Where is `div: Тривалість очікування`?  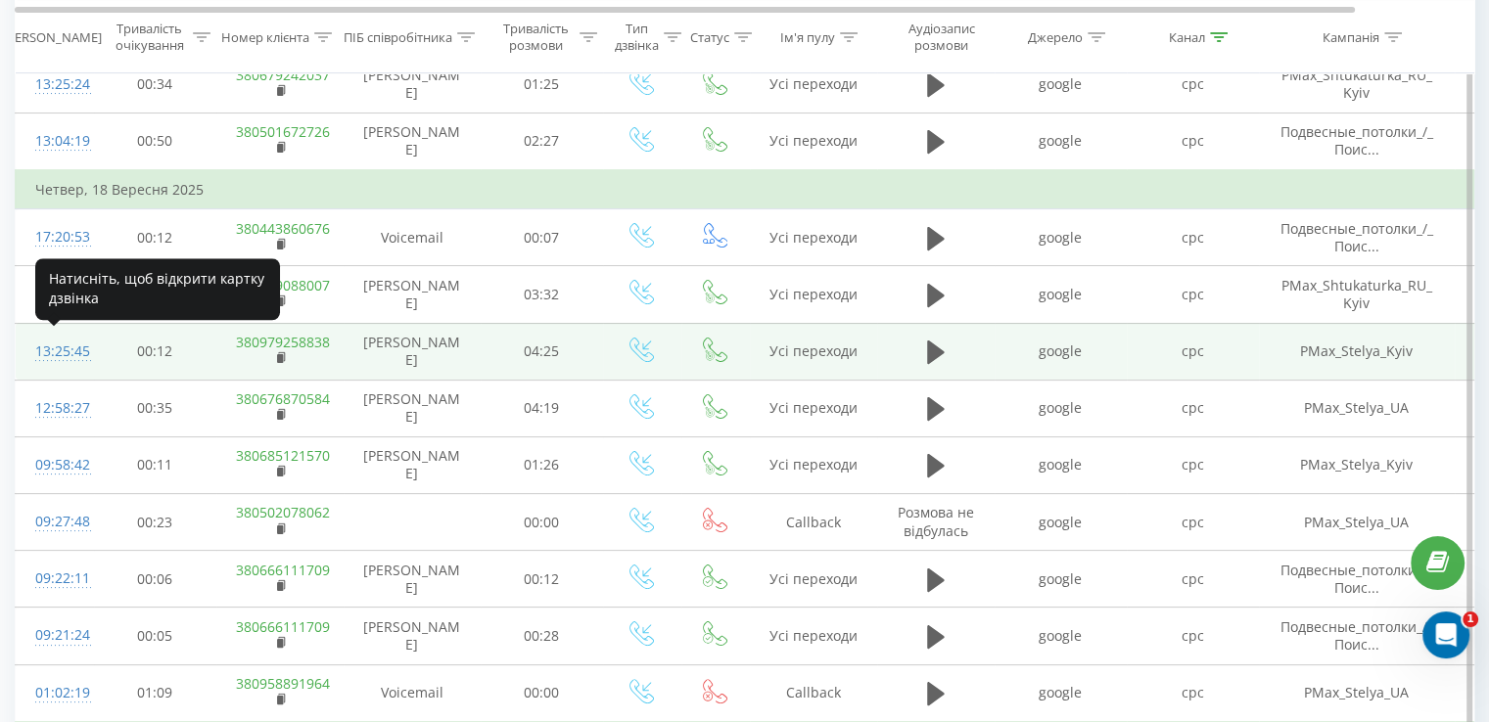
div: Тривалість очікування is located at coordinates (149, 37).